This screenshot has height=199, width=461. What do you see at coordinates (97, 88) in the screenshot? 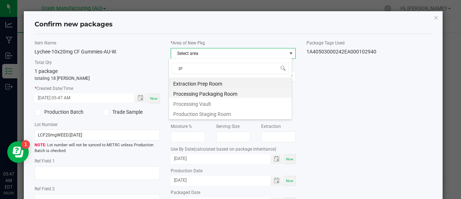
I see `label: Created Date/Time` at bounding box center [97, 88].